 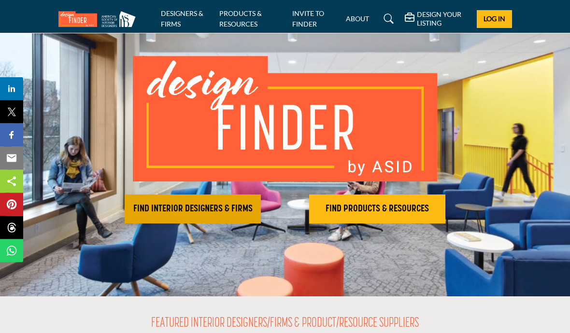 What do you see at coordinates (377, 209) in the screenshot?
I see `h2: FIND PRODUCTS & RESOURCES` at bounding box center [377, 209].